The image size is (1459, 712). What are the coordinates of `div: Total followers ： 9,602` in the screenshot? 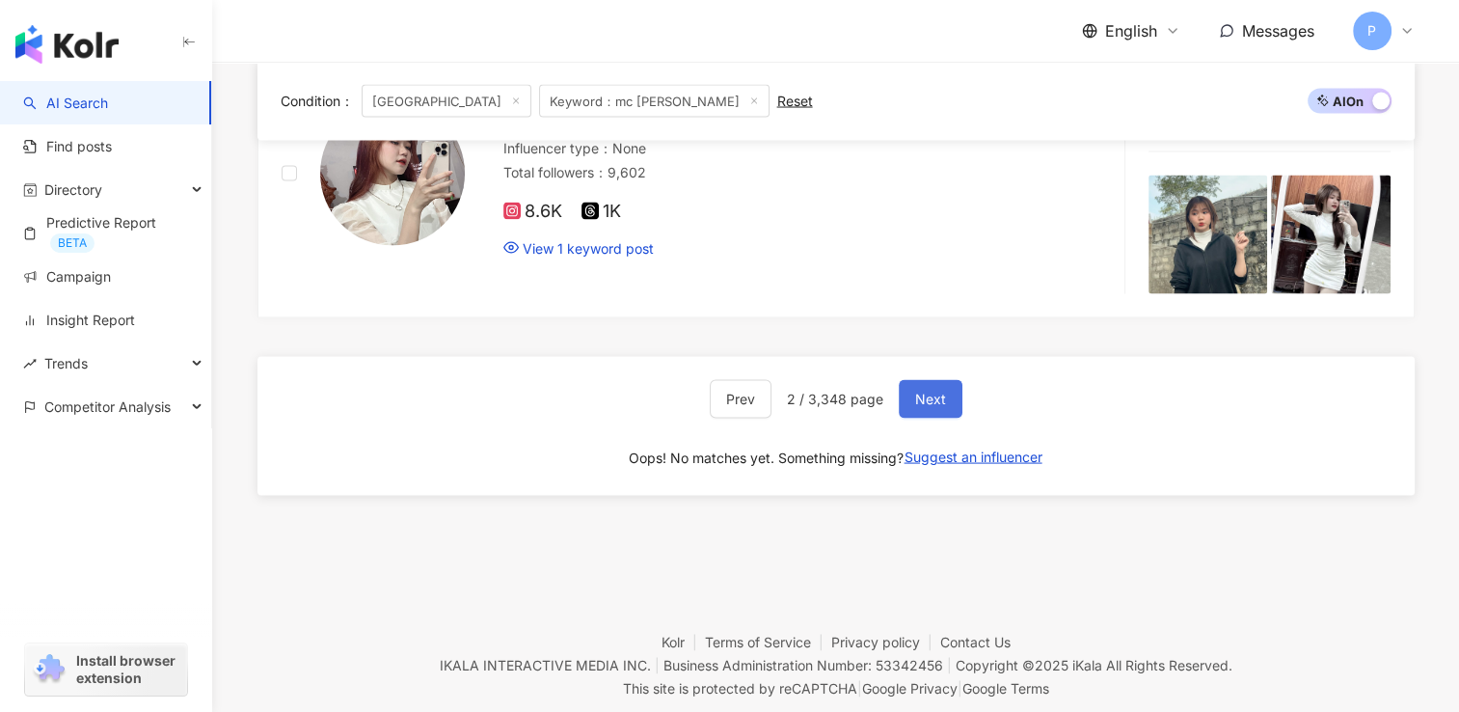 It's located at (772, 173).